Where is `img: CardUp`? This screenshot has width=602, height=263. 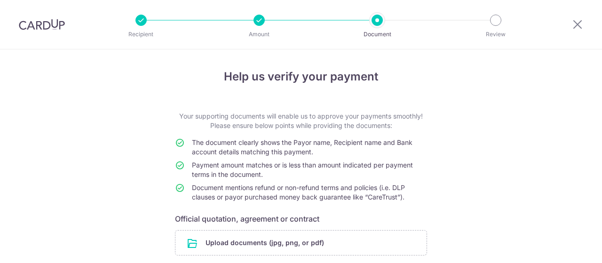 img: CardUp is located at coordinates (42, 24).